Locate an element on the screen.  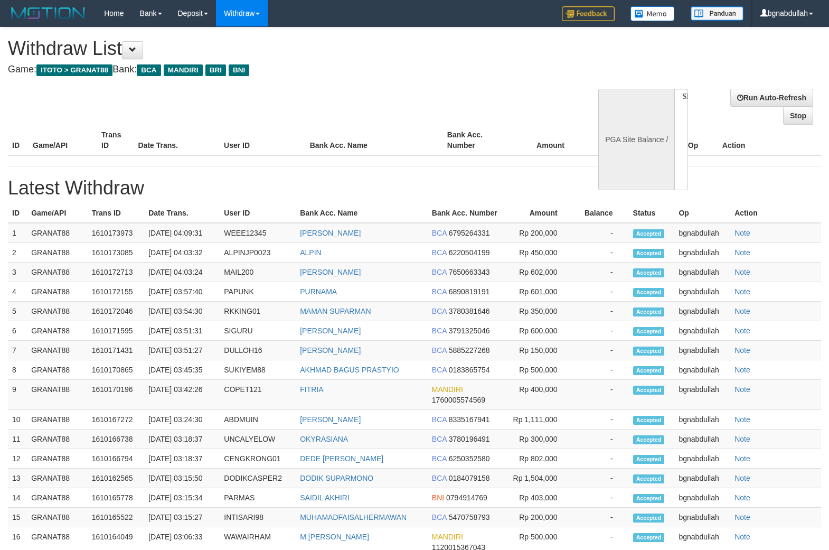
td: 14 is located at coordinates (17, 497).